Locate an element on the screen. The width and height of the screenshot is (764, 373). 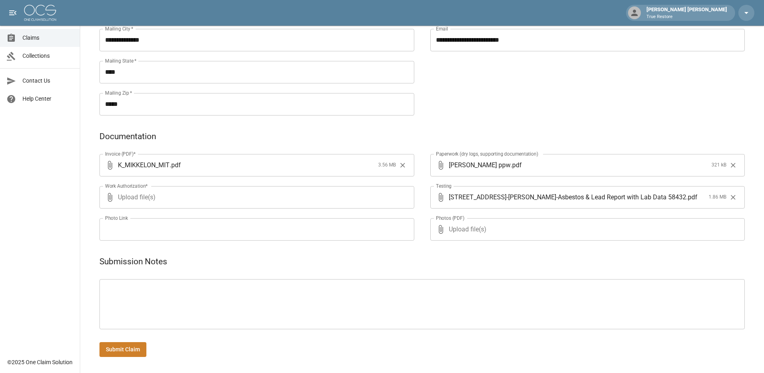
button: open drawer is located at coordinates (13, 13).